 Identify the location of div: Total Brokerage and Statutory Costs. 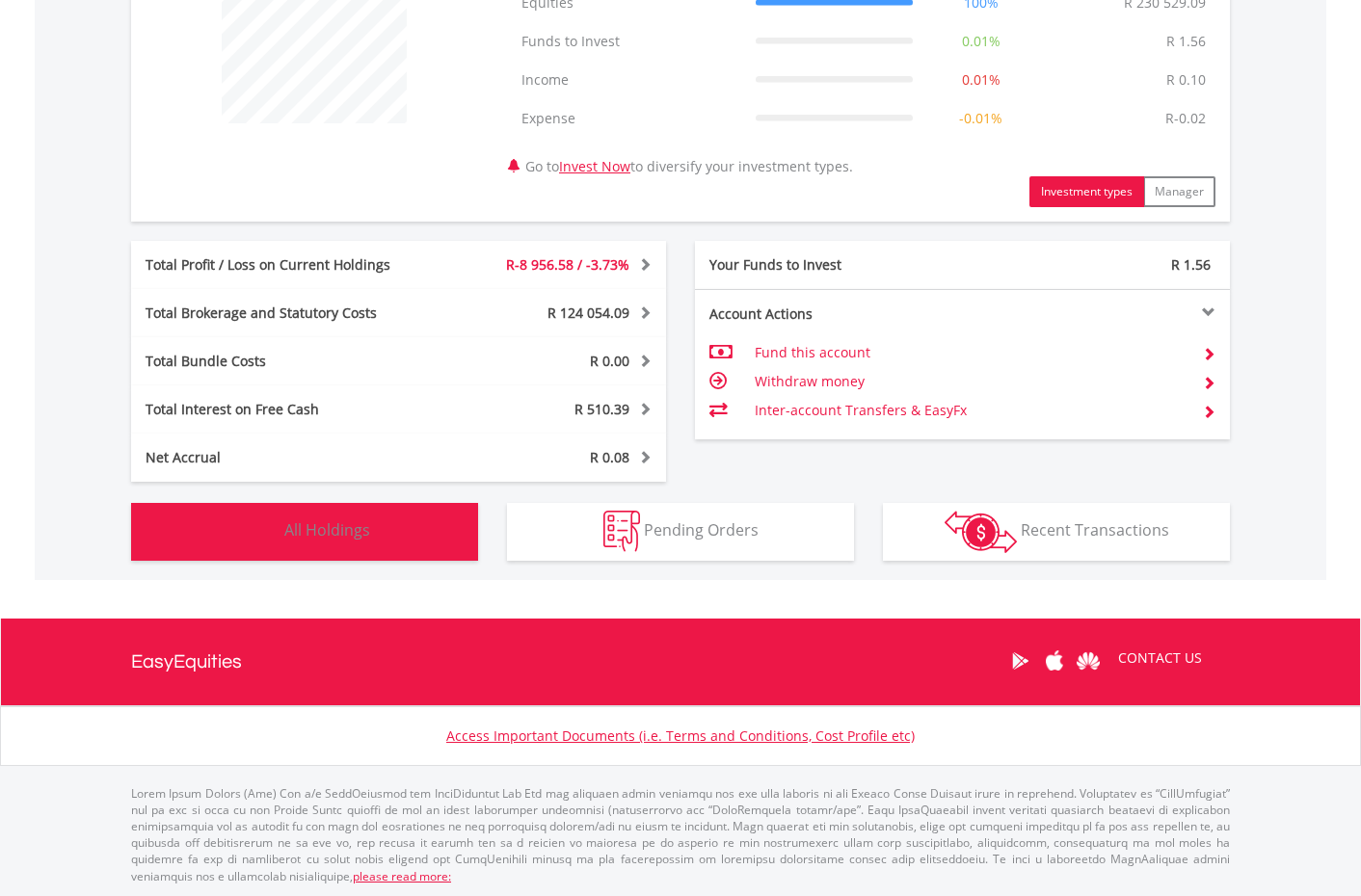
(287, 314).